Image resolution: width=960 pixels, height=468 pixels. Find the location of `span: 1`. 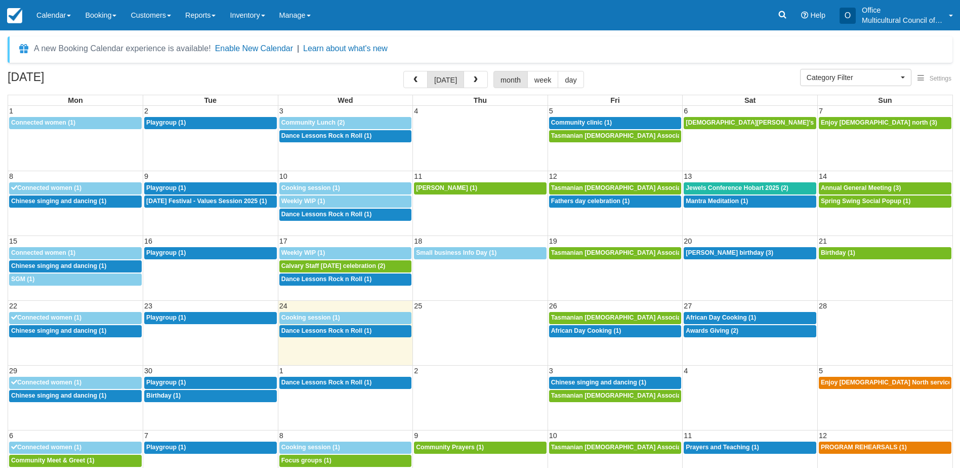

span: 1 is located at coordinates (11, 111).